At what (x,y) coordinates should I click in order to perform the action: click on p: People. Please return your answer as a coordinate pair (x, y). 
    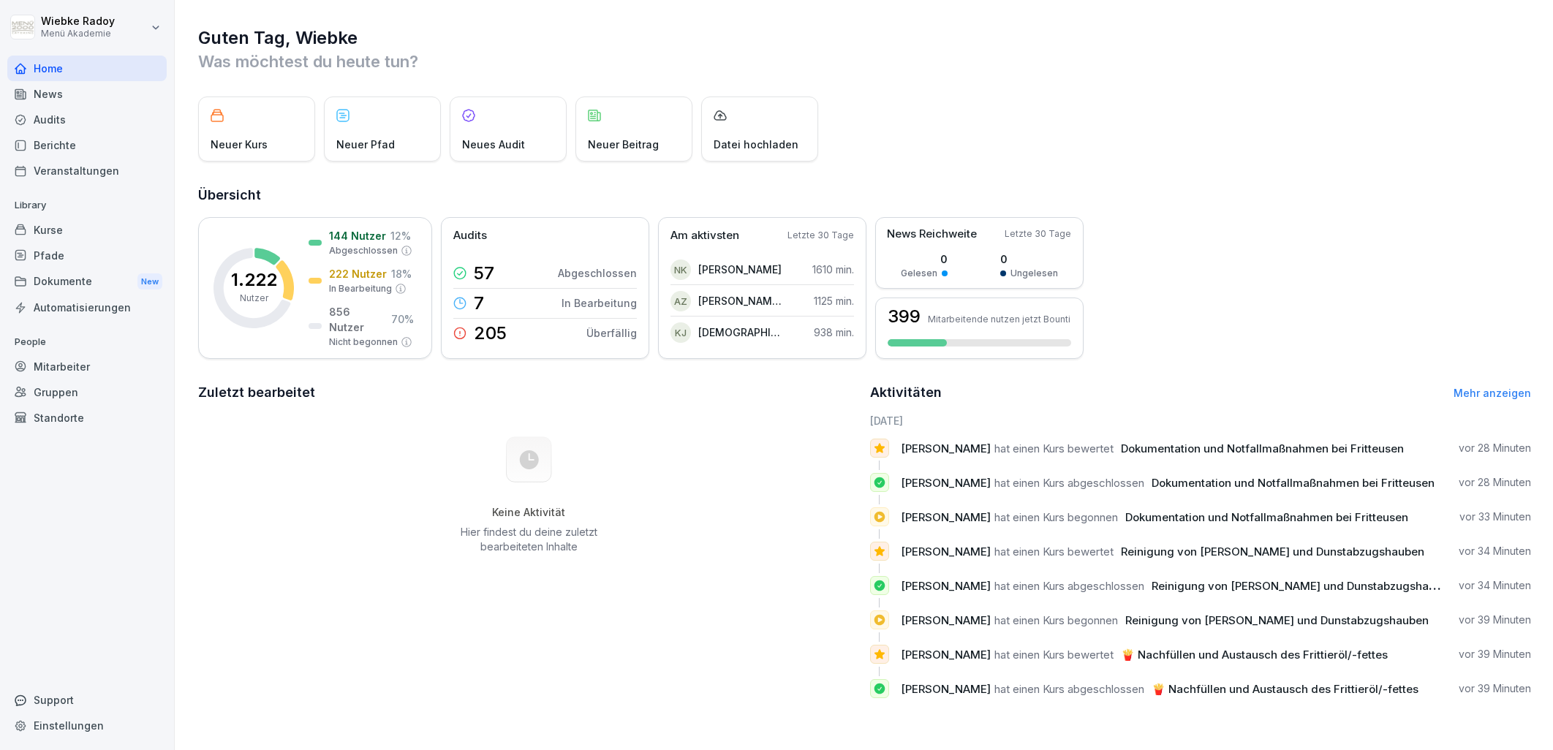
    Looking at the image, I should click on (87, 342).